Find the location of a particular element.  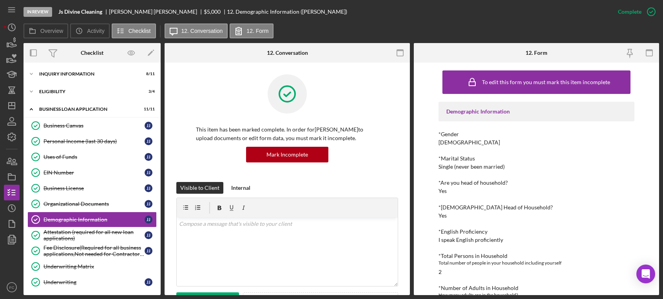

div: 11 / 11 is located at coordinates (148, 109).